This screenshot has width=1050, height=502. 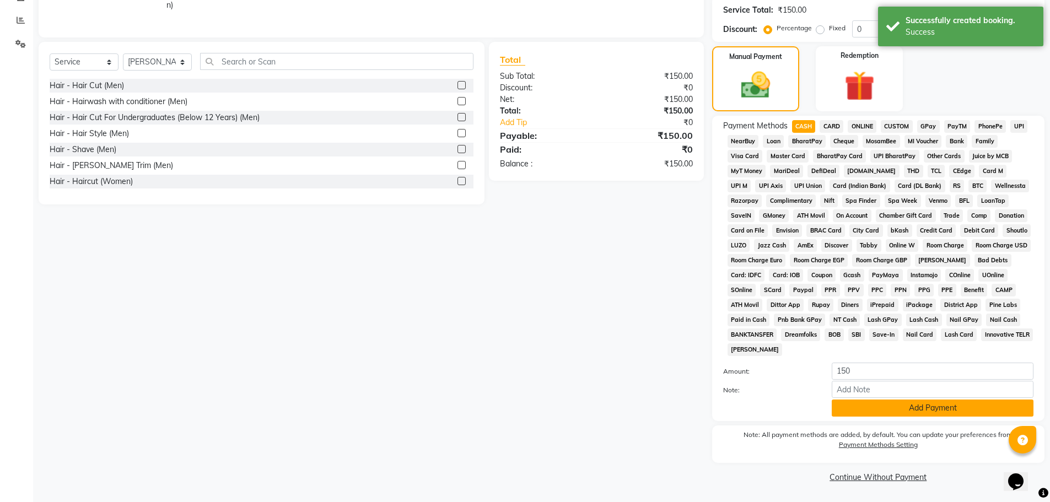 What do you see at coordinates (877, 290) in the screenshot?
I see `span: PPC` at bounding box center [877, 290].